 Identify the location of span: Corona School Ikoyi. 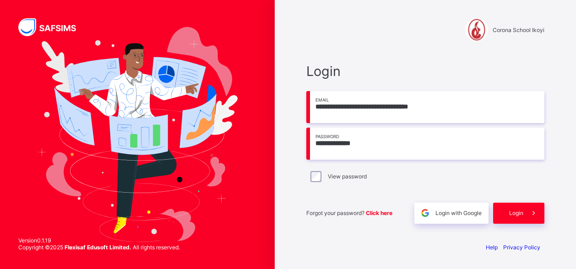
(518, 30).